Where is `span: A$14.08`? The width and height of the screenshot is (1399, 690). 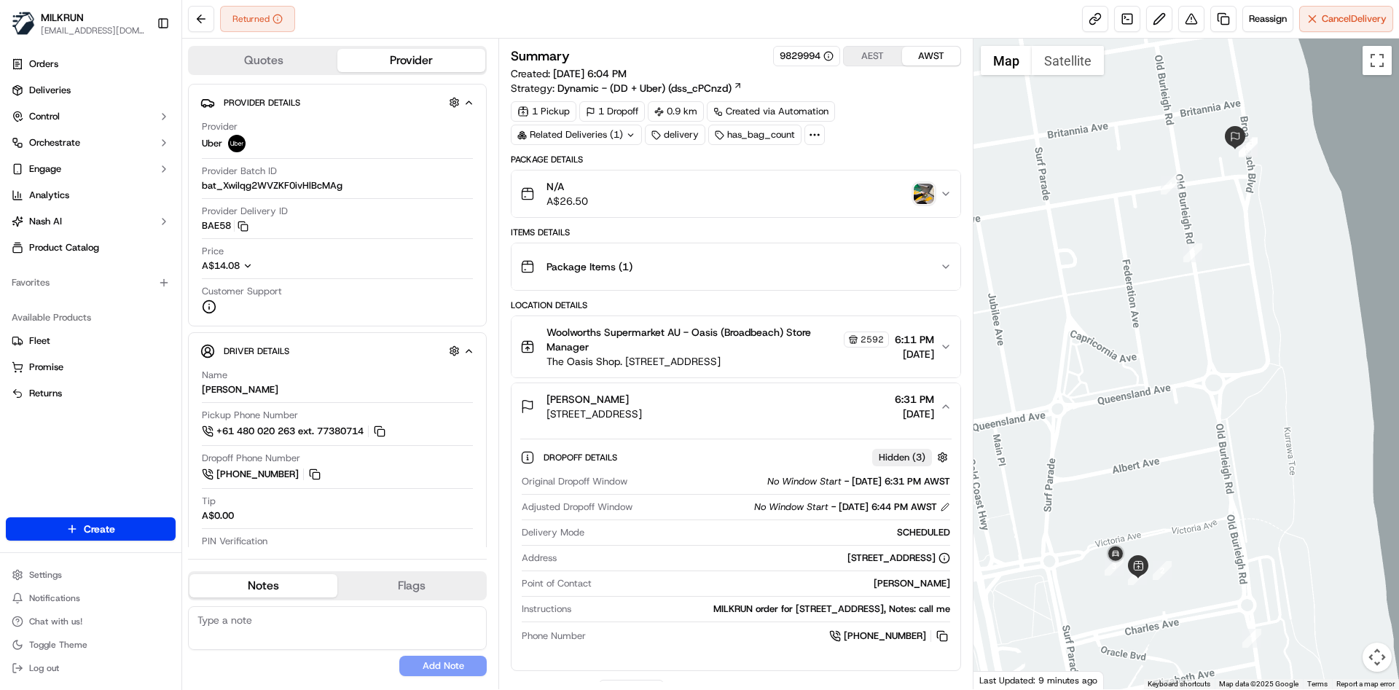 span: A$14.08 is located at coordinates (221, 265).